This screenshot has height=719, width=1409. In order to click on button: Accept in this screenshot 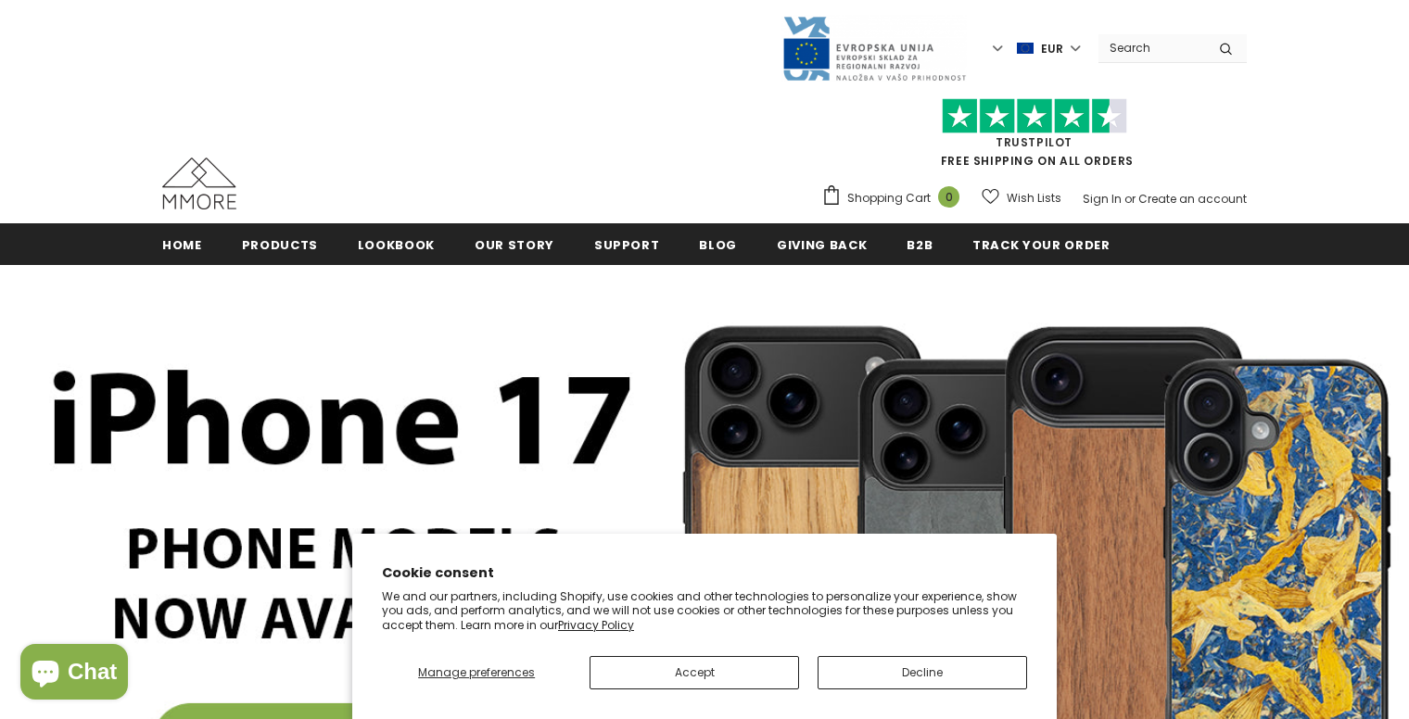, I will do `click(694, 673)`.